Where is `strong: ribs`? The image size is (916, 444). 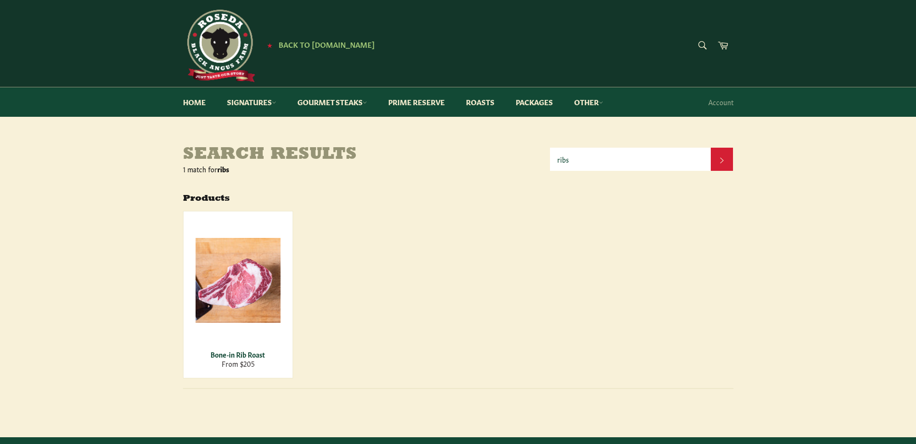
strong: ribs is located at coordinates (223, 169).